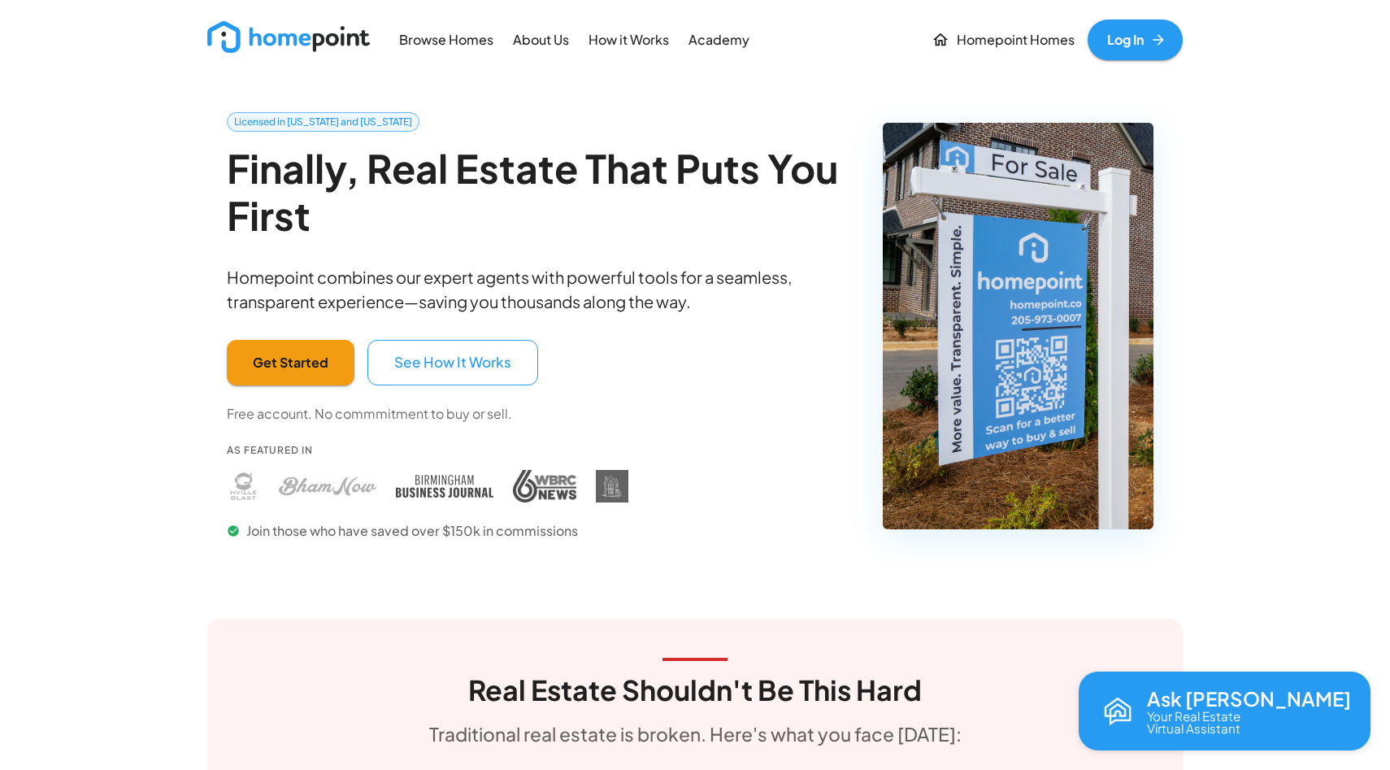  Describe the element at coordinates (427, 449) in the screenshot. I see `p: As Featured In` at that location.